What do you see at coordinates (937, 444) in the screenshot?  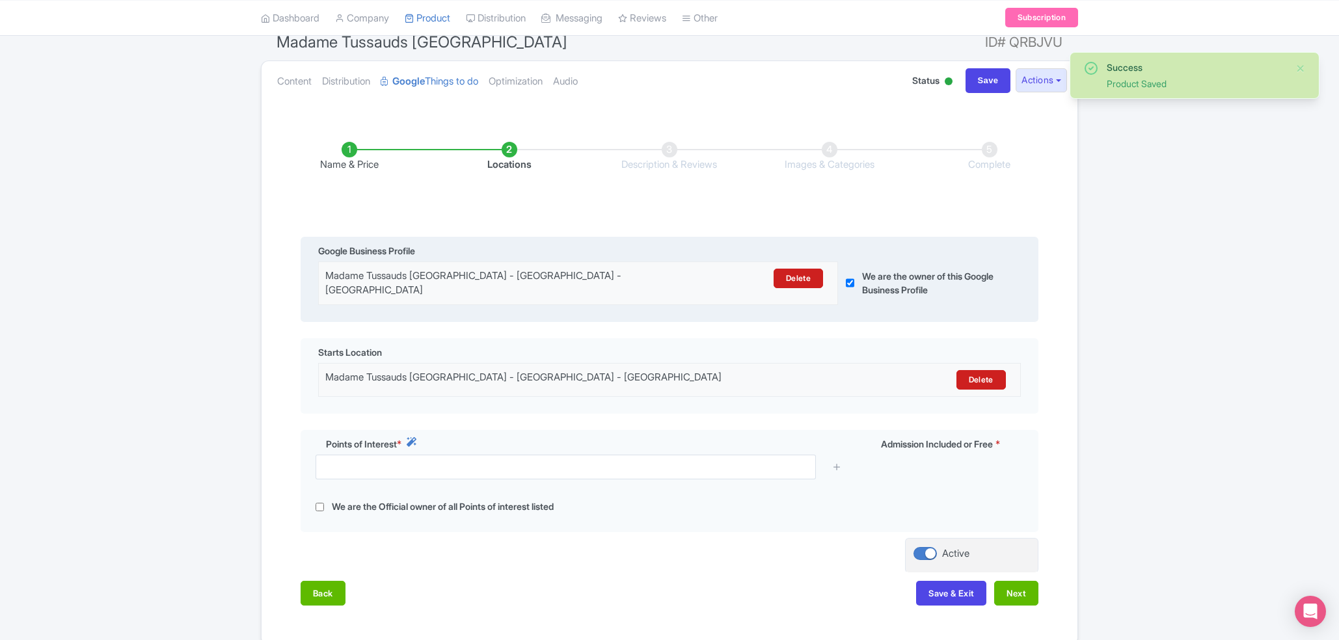 I see `span: Admission Included or Free` at bounding box center [937, 444].